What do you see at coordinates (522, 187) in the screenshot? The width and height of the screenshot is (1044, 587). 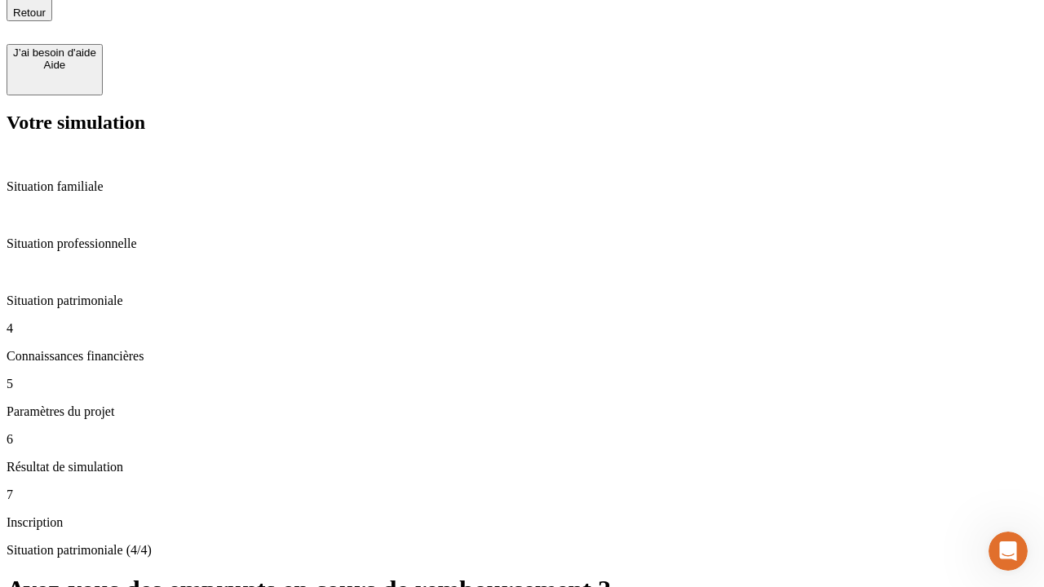 I see `p: Situation familiale` at bounding box center [522, 187].